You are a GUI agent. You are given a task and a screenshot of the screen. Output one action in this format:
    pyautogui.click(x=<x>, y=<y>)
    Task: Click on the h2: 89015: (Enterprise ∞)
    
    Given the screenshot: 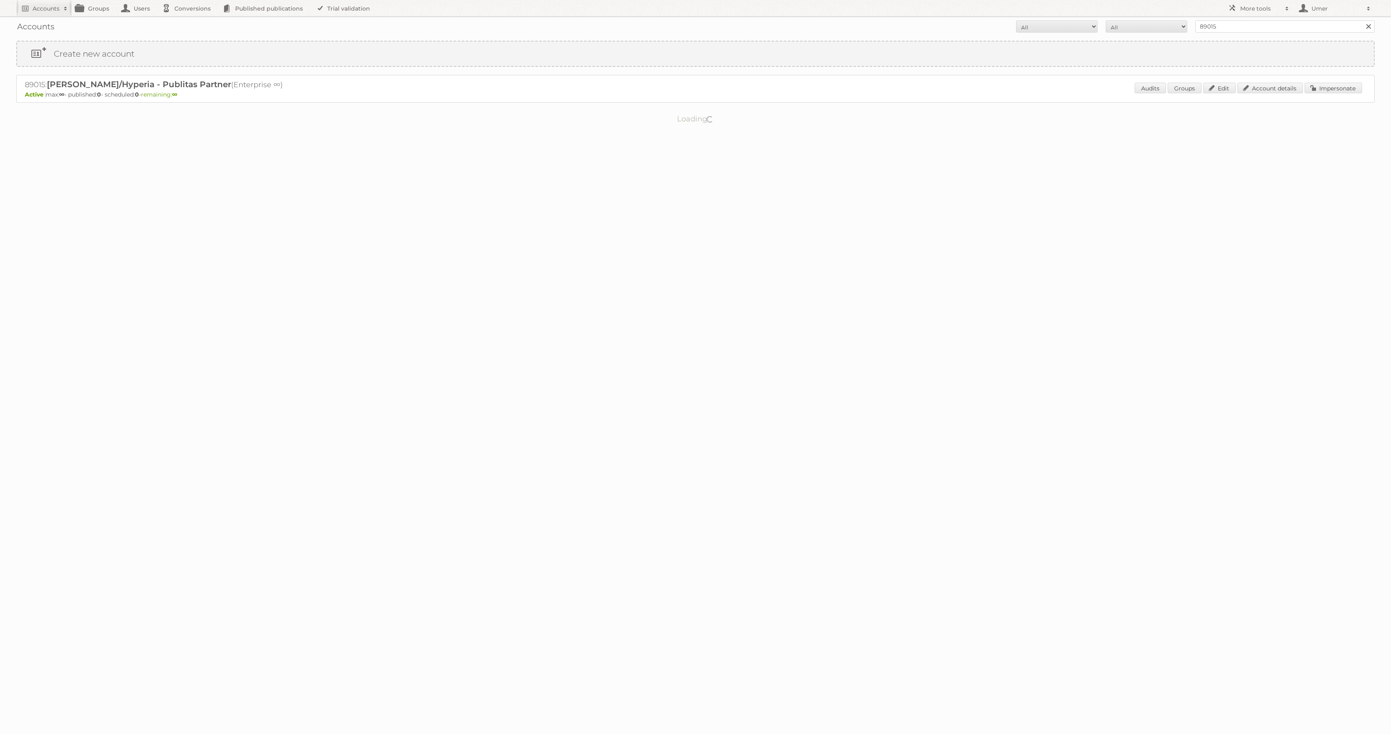 What is the action you would take?
    pyautogui.click(x=167, y=85)
    